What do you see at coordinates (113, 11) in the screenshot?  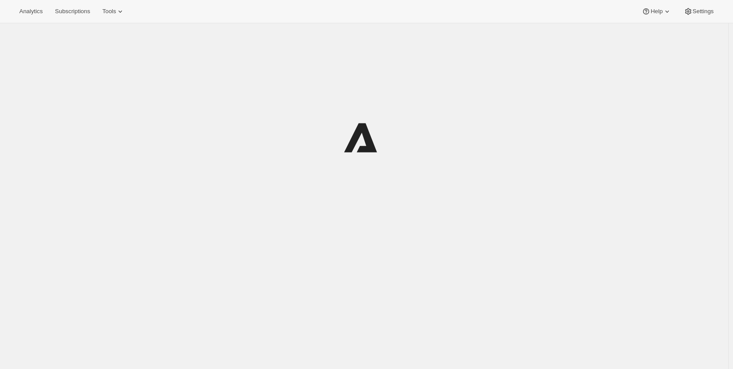 I see `button: Tools` at bounding box center [113, 11].